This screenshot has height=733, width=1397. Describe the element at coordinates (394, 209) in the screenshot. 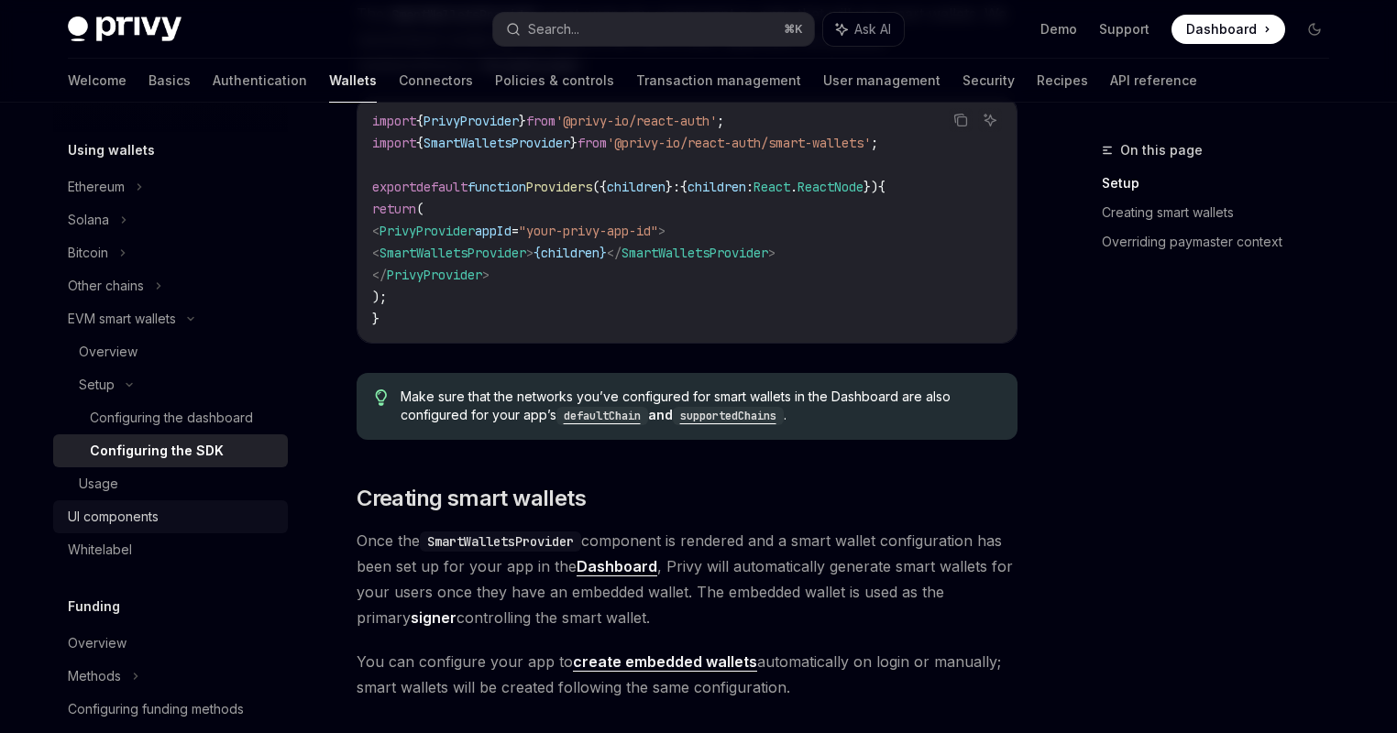

I see `span: return` at that location.